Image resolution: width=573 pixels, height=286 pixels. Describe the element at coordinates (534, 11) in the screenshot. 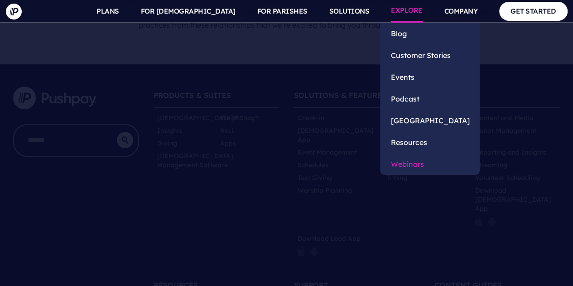

I see `a: GET STARTED` at that location.